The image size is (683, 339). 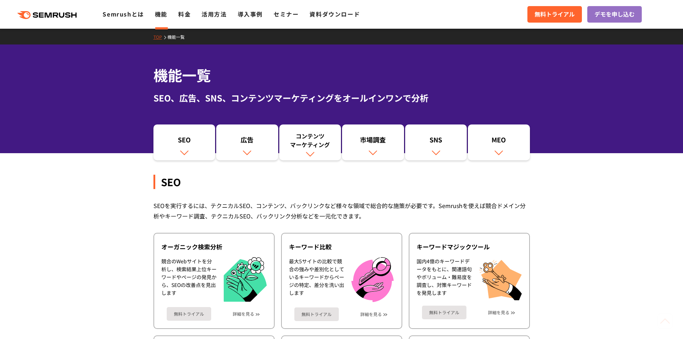 What do you see at coordinates (161, 14) in the screenshot?
I see `a: 機能` at bounding box center [161, 14].